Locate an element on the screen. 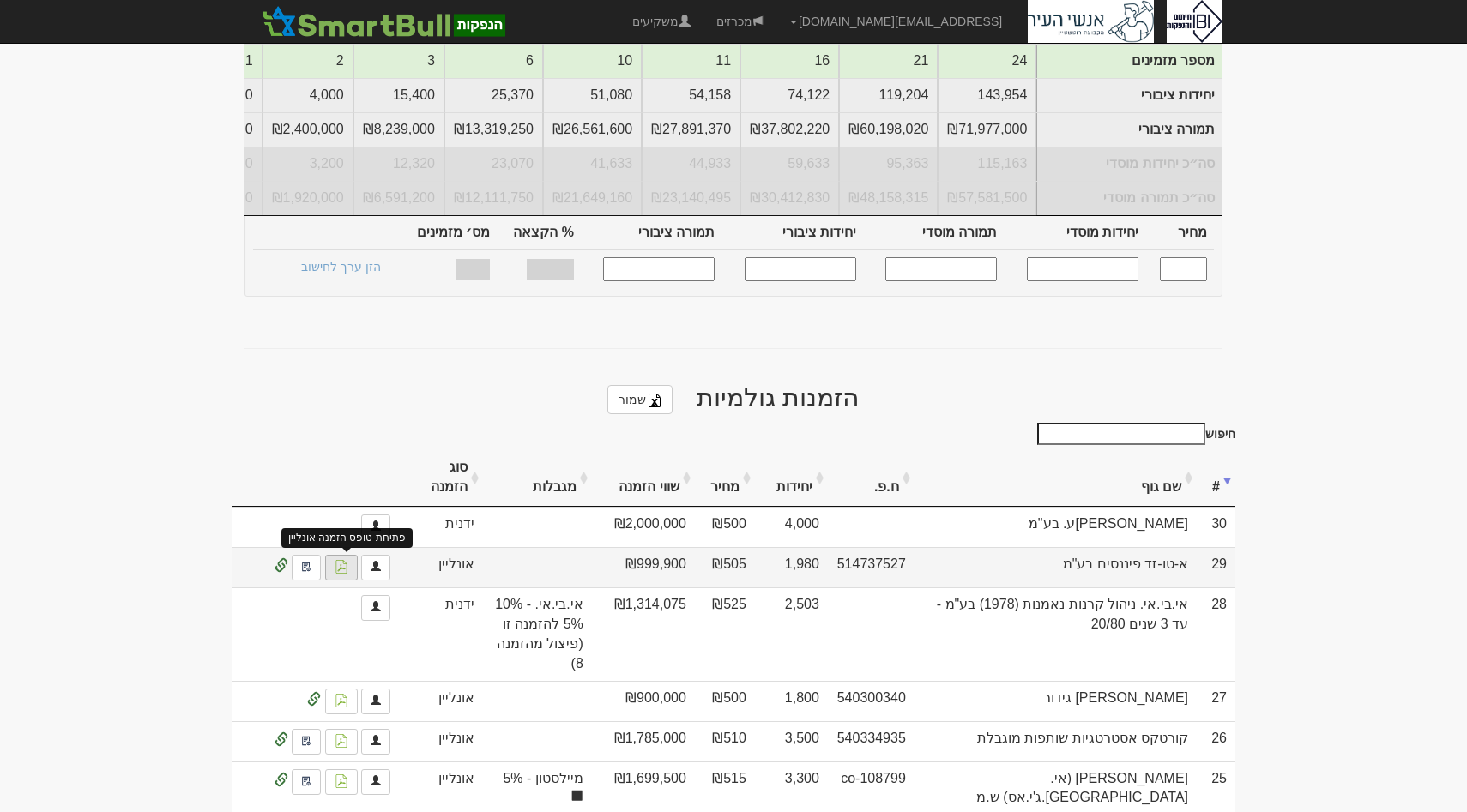 The width and height of the screenshot is (1467, 812). th: תמורה מוסדי is located at coordinates (934, 233).